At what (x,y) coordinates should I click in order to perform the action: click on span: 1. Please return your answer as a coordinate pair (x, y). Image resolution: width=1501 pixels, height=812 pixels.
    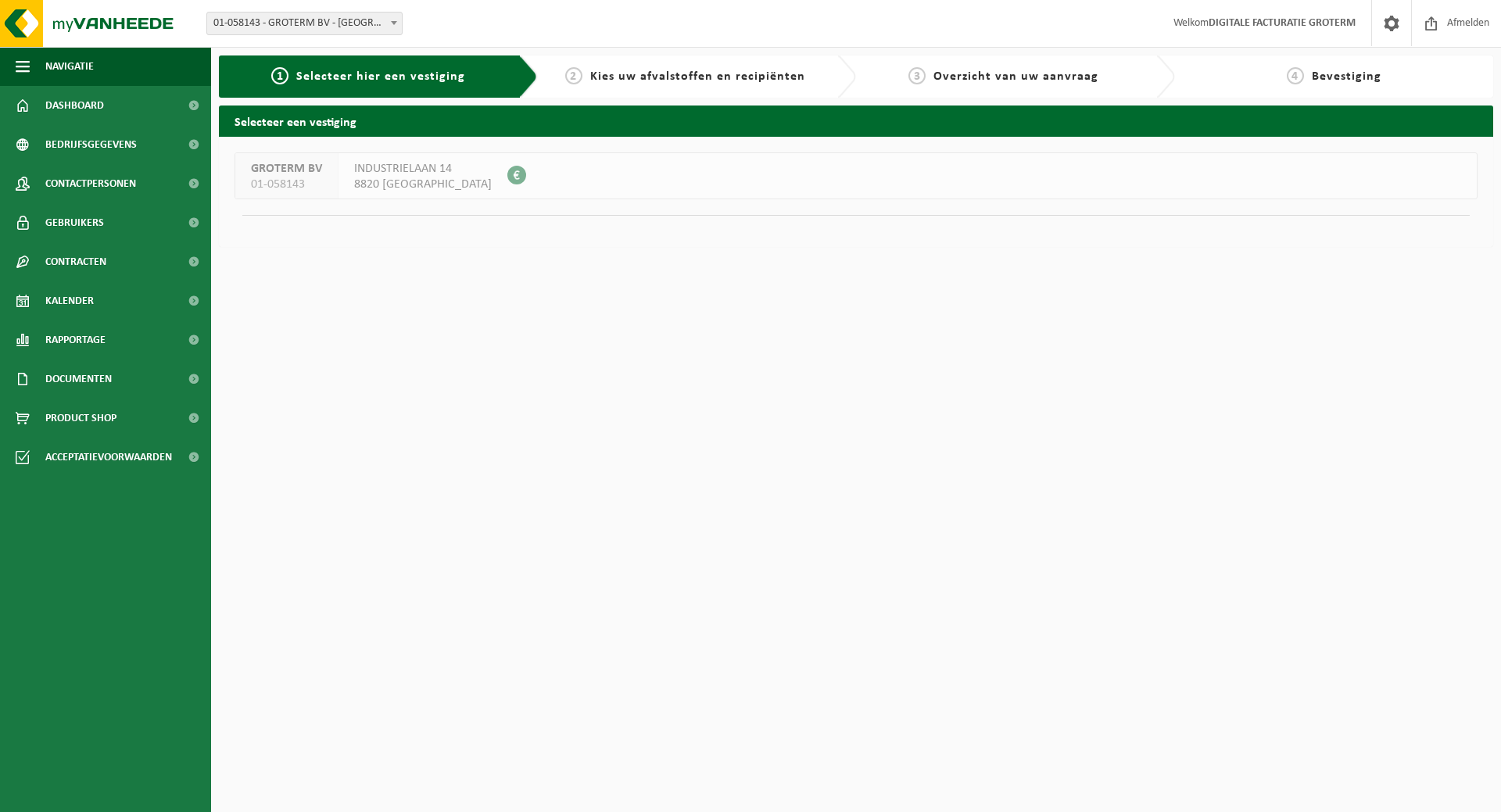
    Looking at the image, I should click on (279, 76).